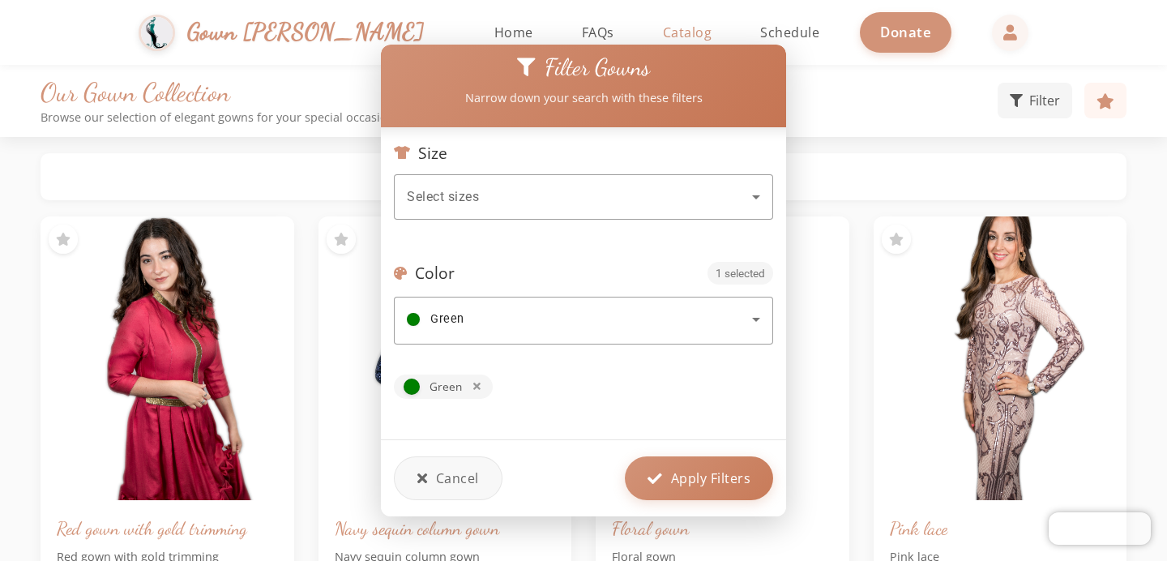 Image resolution: width=1167 pixels, height=561 pixels. What do you see at coordinates (433, 152) in the screenshot?
I see `span: Size` at bounding box center [433, 152].